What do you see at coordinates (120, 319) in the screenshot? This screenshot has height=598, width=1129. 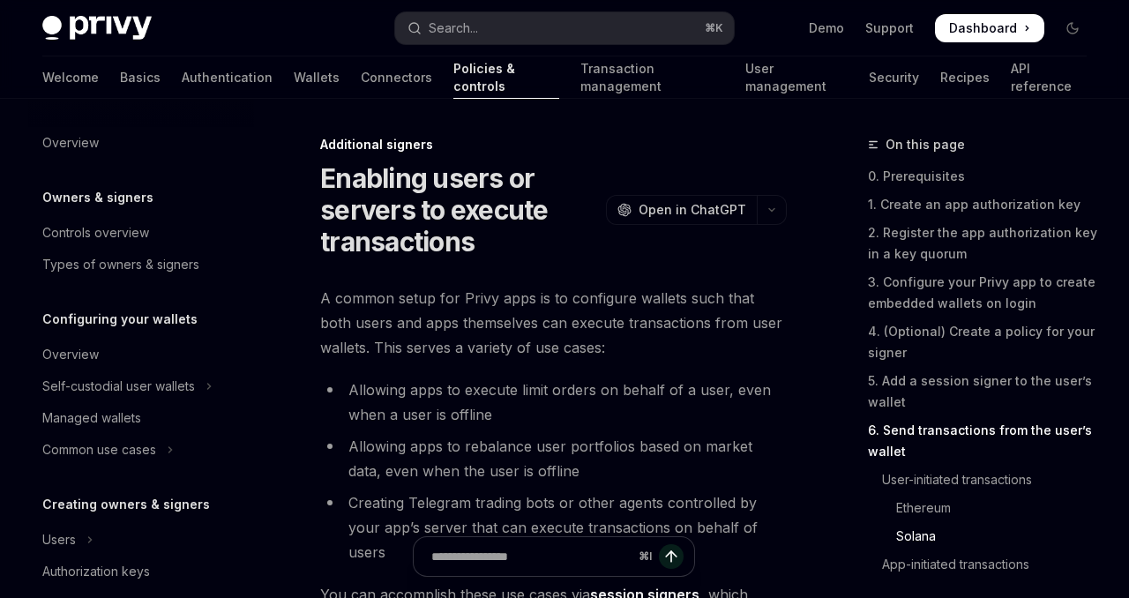 I see `h5: Configuring your wallets` at bounding box center [120, 319].